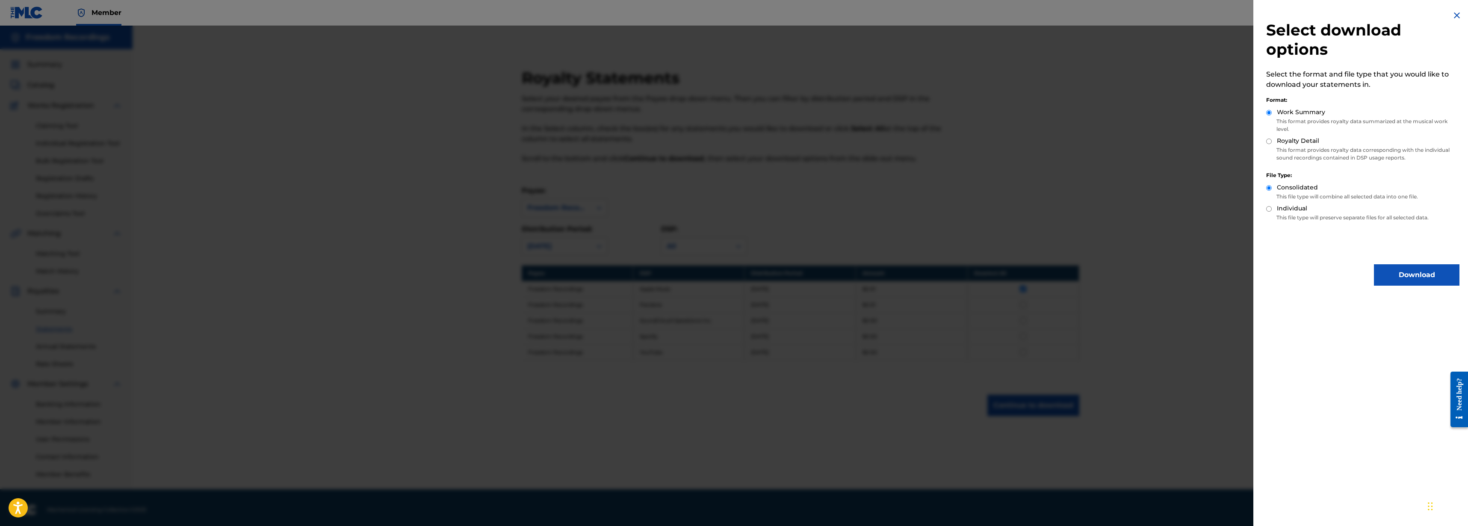 Image resolution: width=1468 pixels, height=526 pixels. I want to click on div: Open Resource Center, so click(15, 35).